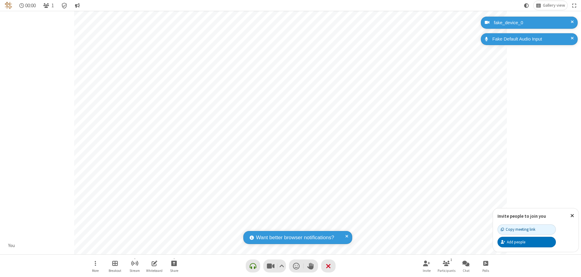  I want to click on button: Open shared whiteboard, so click(154, 266).